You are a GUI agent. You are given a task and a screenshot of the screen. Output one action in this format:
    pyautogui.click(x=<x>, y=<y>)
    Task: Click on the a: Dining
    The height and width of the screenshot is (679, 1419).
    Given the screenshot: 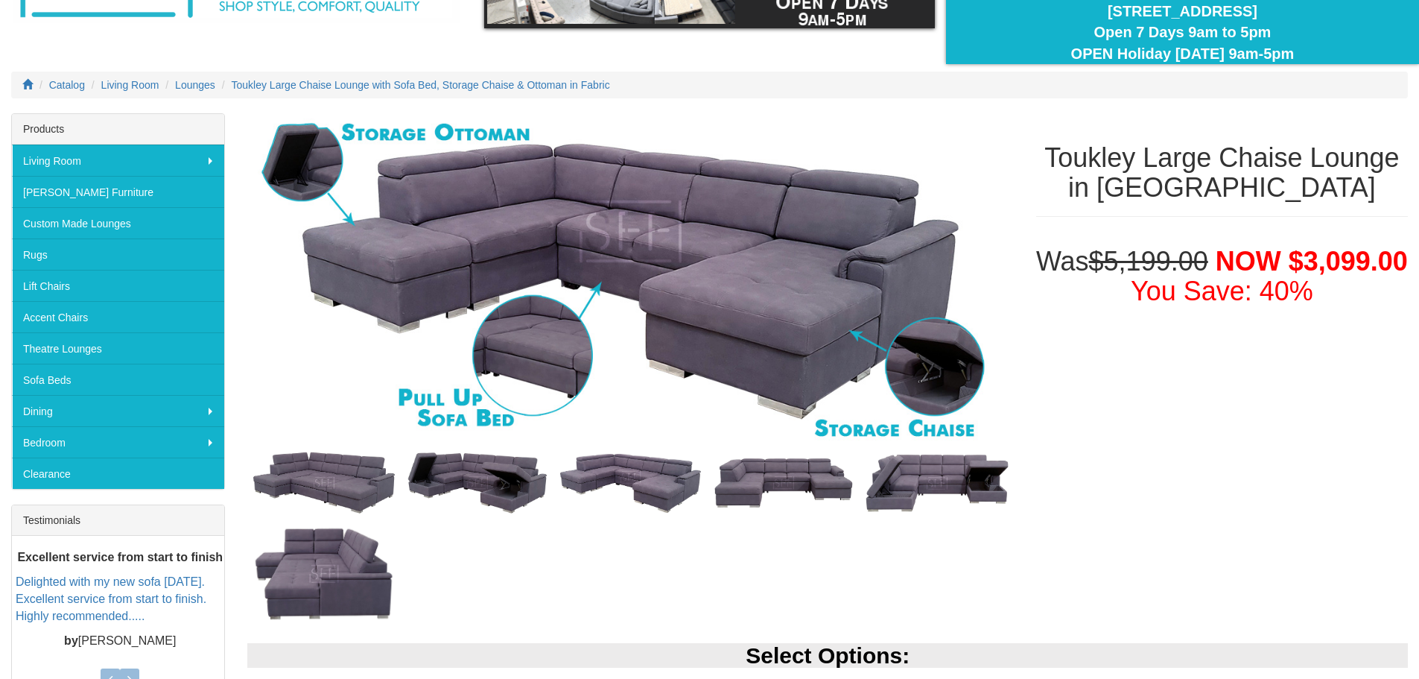 What is the action you would take?
    pyautogui.click(x=118, y=410)
    